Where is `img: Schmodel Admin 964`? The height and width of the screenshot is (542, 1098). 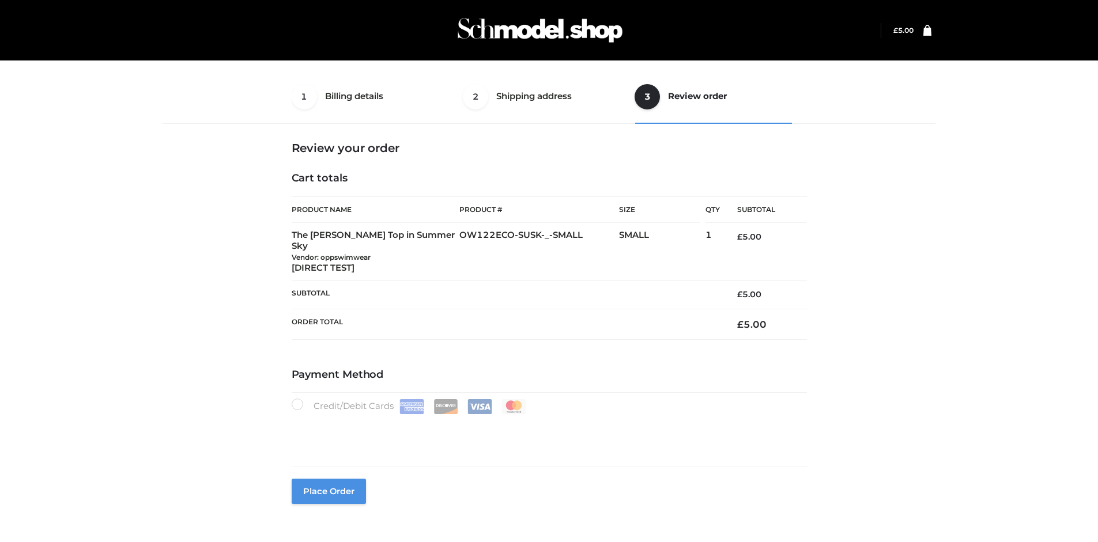 img: Schmodel Admin 964 is located at coordinates (540, 30).